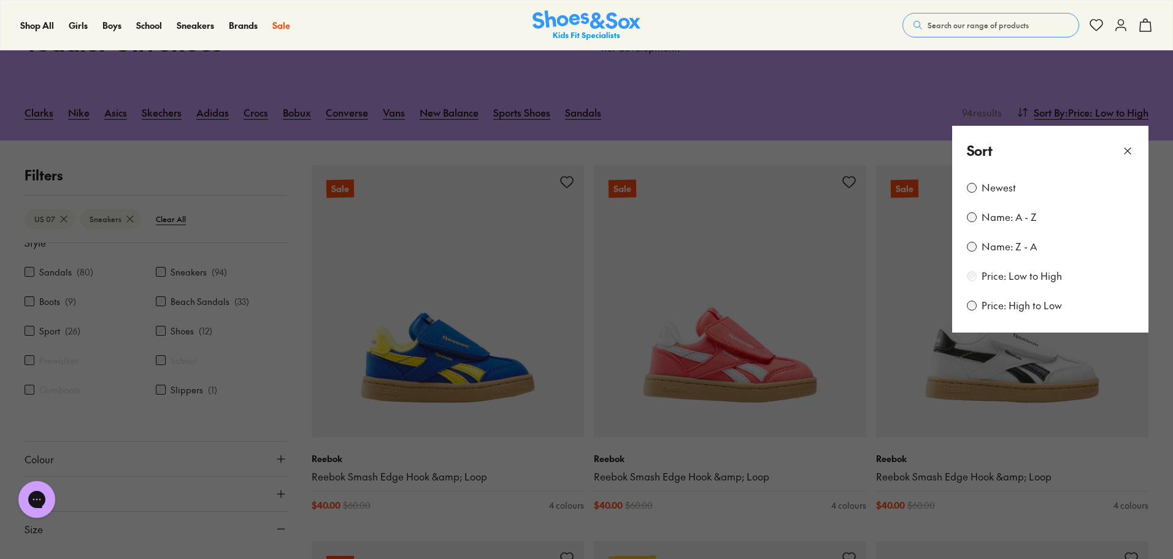  What do you see at coordinates (999, 188) in the screenshot?
I see `label: Newest` at bounding box center [999, 188].